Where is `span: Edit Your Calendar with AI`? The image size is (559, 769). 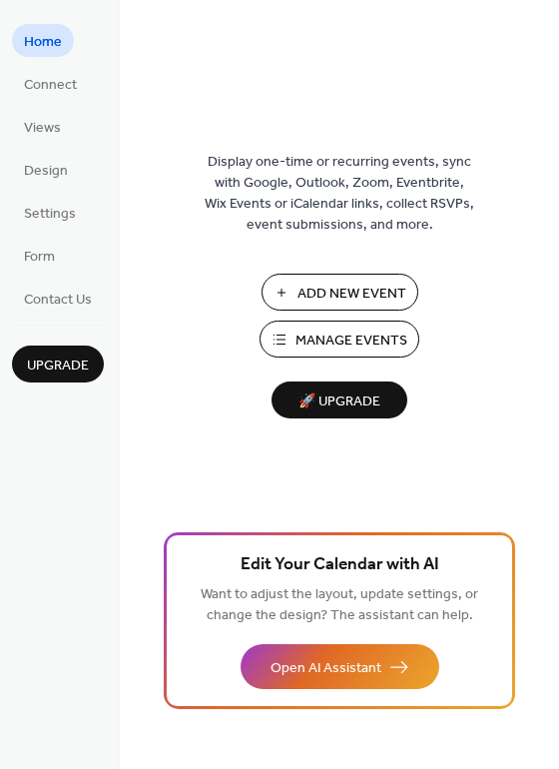 span: Edit Your Calendar with AI is located at coordinates (340, 565).